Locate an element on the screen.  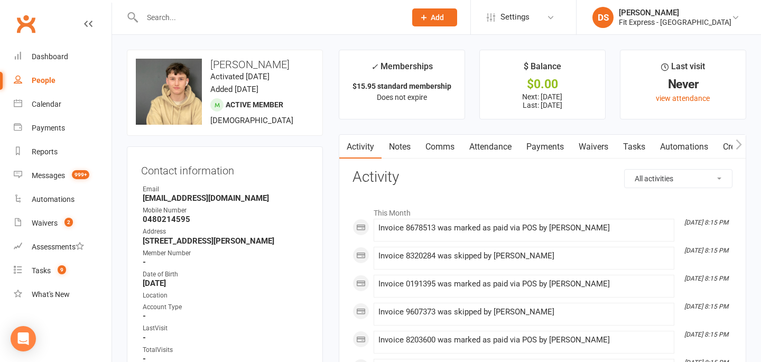
div: TotalVisits is located at coordinates (226, 350).